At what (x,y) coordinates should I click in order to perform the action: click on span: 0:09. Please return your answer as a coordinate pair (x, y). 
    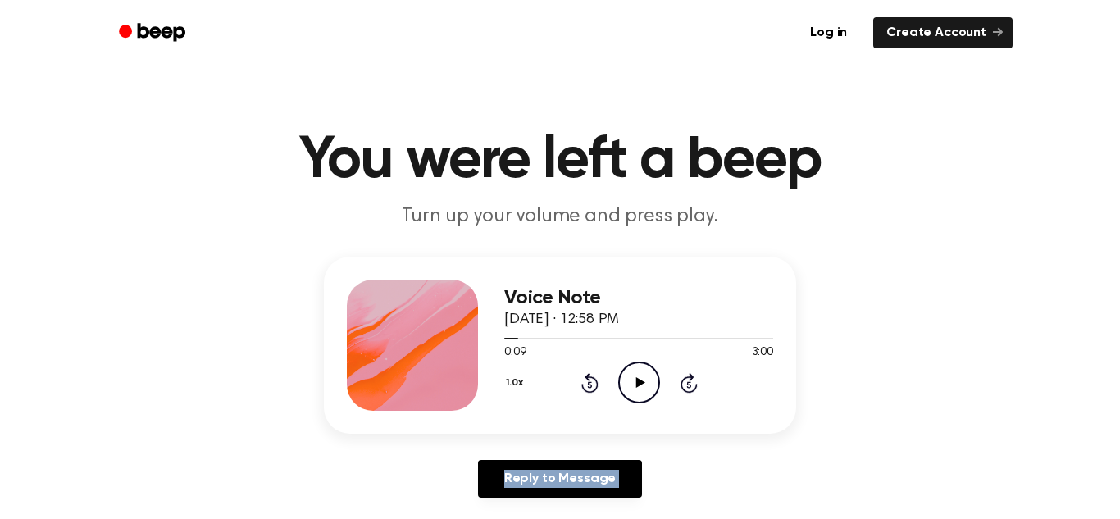
    Looking at the image, I should click on (515, 353).